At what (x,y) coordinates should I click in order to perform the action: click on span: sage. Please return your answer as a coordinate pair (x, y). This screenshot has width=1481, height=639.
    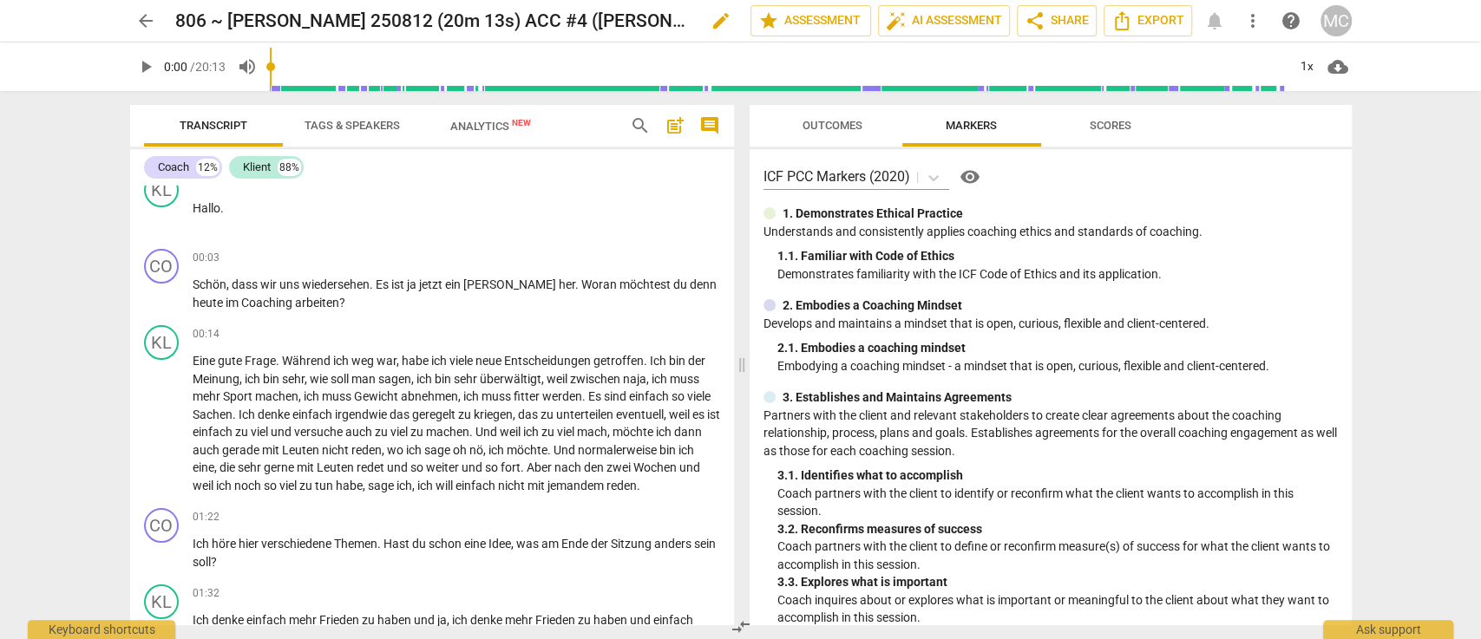
    Looking at the image, I should click on (438, 450).